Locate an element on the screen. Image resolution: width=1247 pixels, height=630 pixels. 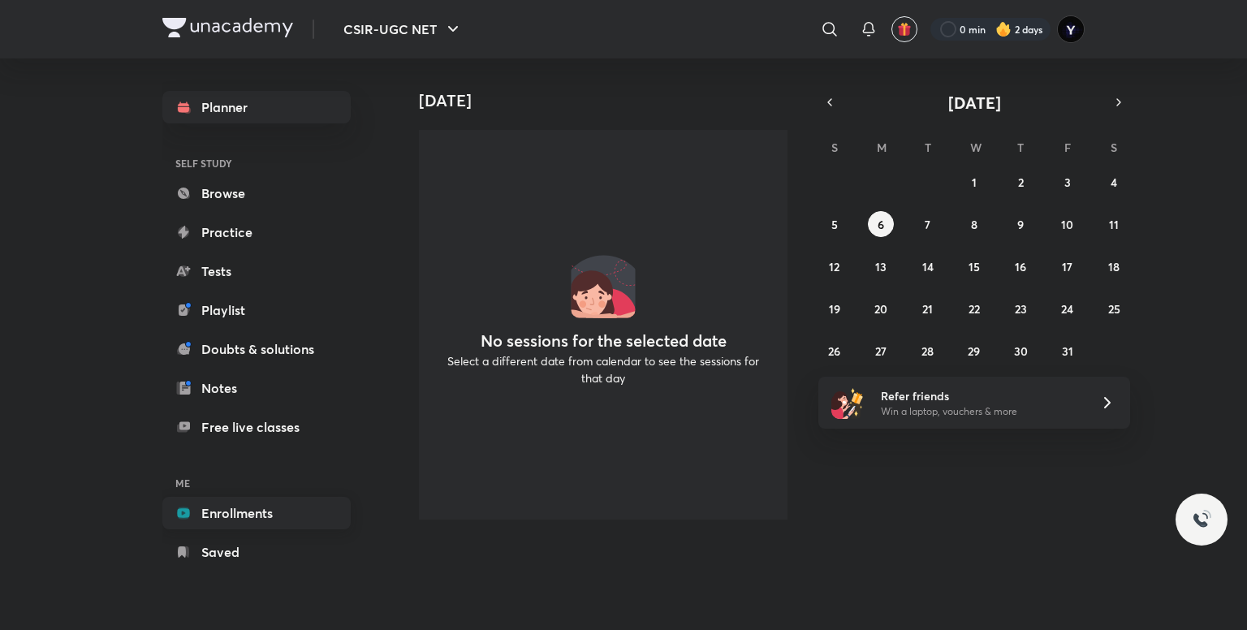
button: avatar is located at coordinates (904, 29).